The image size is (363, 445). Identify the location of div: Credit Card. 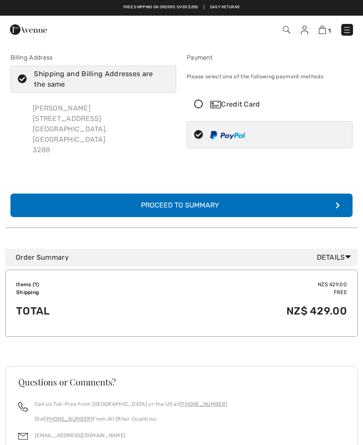
(278, 104).